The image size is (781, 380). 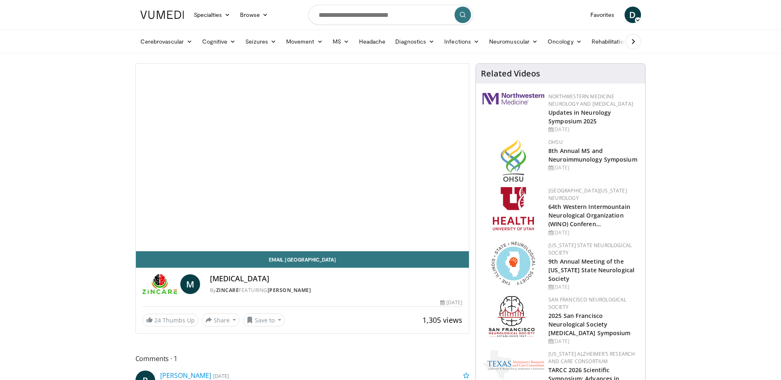 What do you see at coordinates (632, 15) in the screenshot?
I see `a: D` at bounding box center [632, 15].